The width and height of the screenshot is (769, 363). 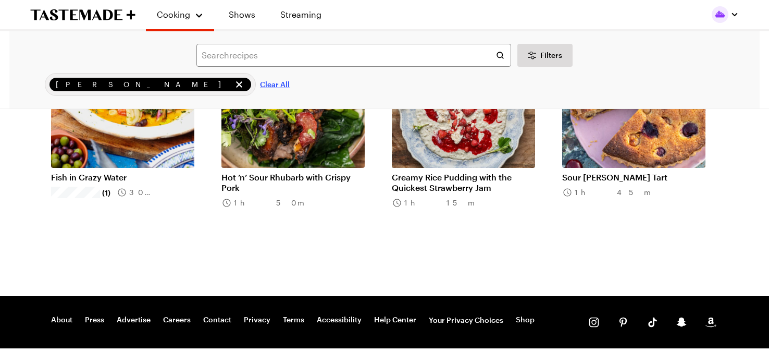 What do you see at coordinates (466, 320) in the screenshot?
I see `button: Your Privacy Choices` at bounding box center [466, 320].